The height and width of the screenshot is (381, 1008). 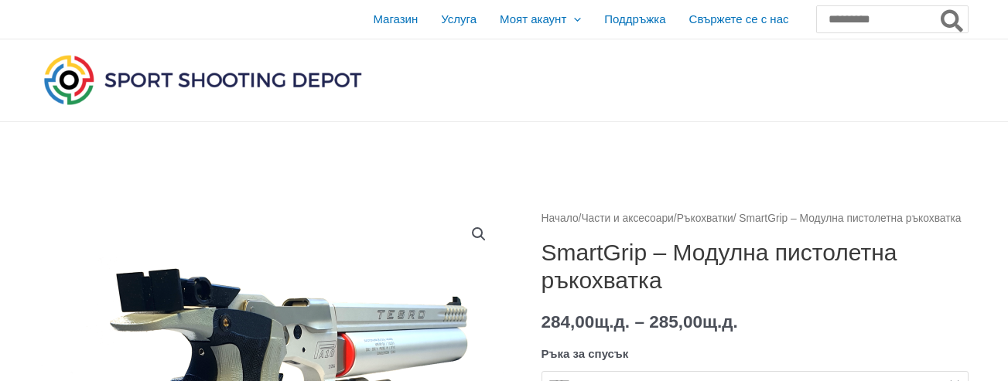 What do you see at coordinates (627, 218) in the screenshot?
I see `a: Части и аксесоари` at bounding box center [627, 218].